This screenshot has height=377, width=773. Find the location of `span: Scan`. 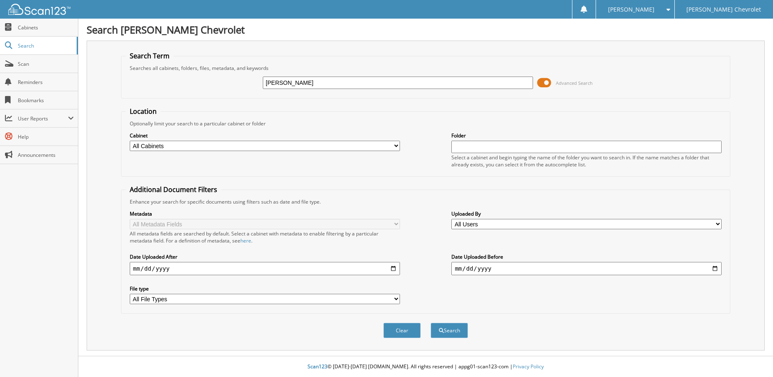

span: Scan is located at coordinates (46, 64).